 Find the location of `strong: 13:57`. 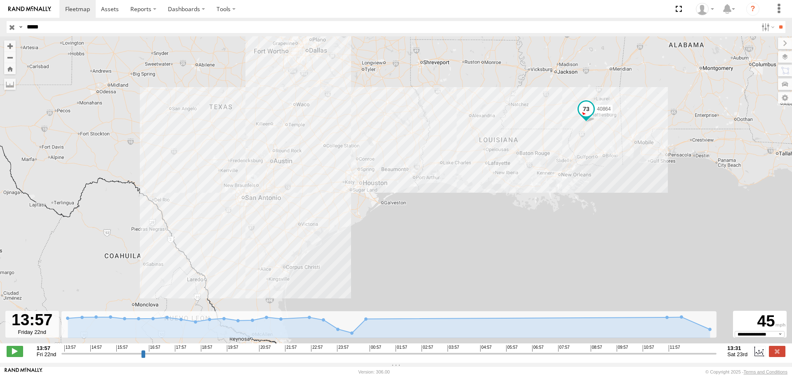

strong: 13:57 is located at coordinates (47, 348).